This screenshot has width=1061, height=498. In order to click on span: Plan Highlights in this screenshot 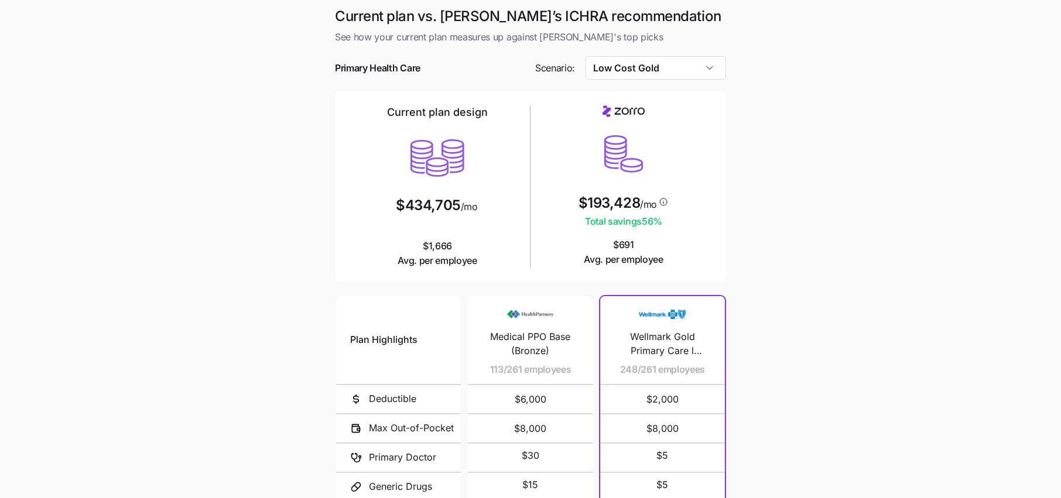, I will do `click(383, 339)`.